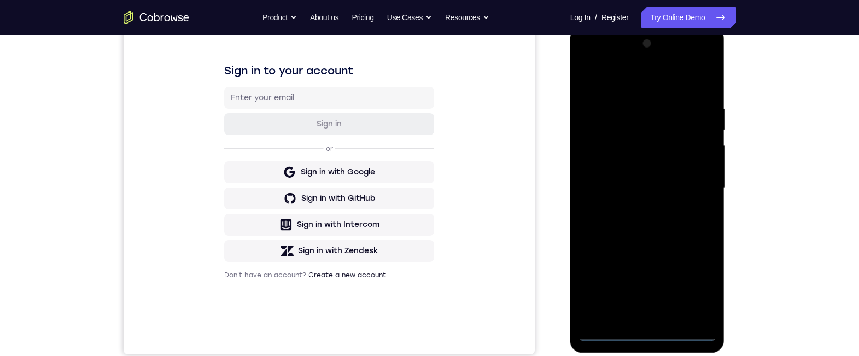  I want to click on a: Create a new account, so click(224, 287).